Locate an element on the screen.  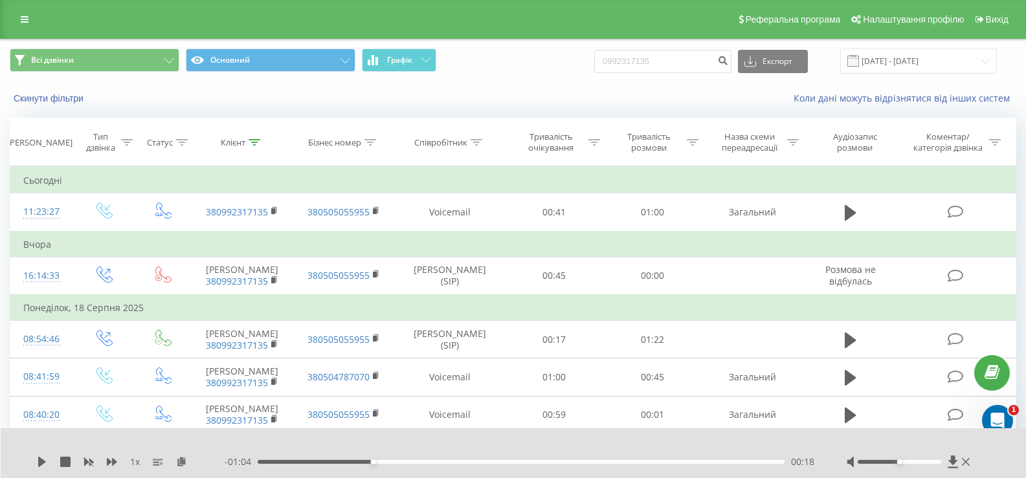
div: 08:54:46 is located at coordinates (41, 339).